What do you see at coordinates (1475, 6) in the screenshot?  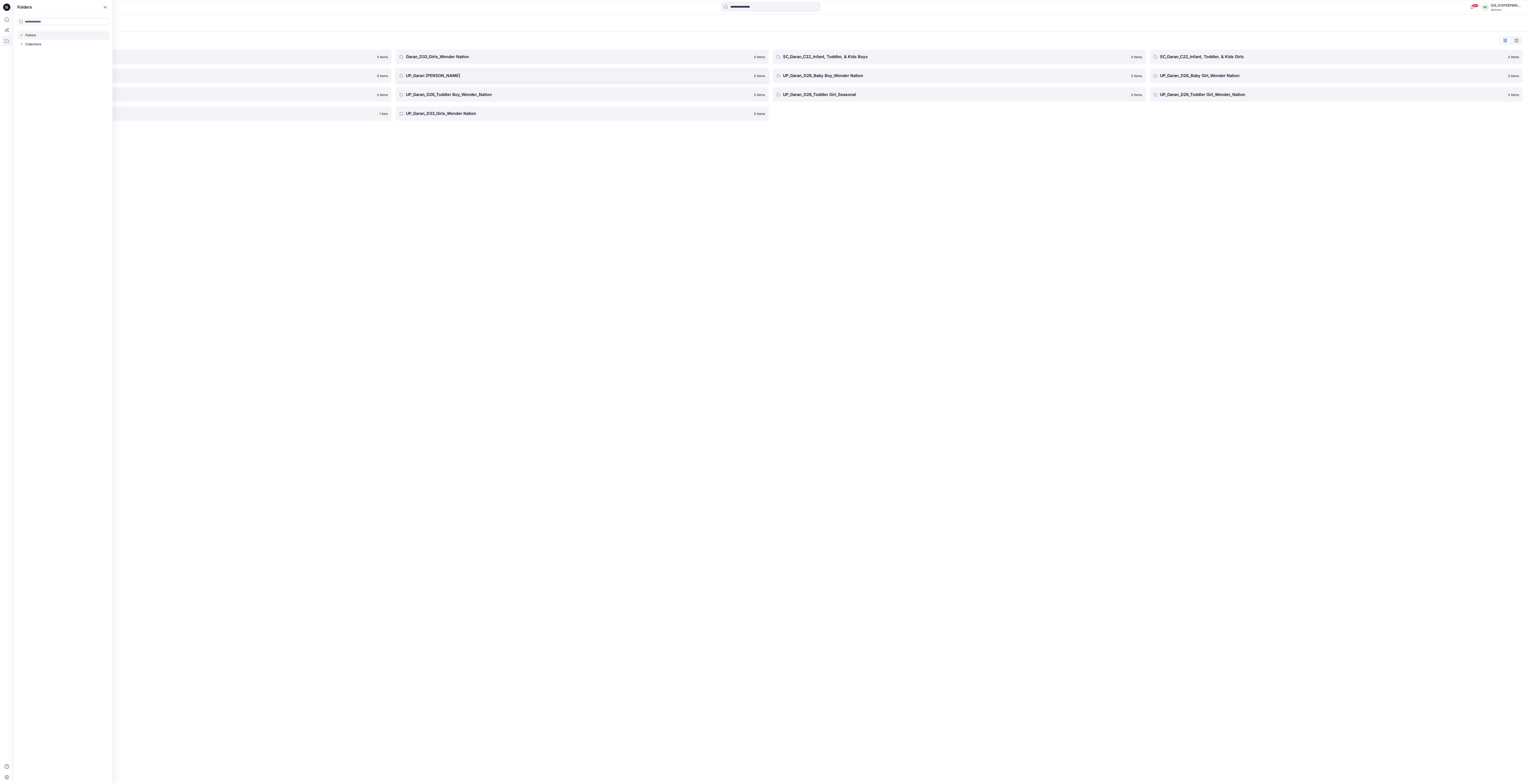 I see `span: 99+` at bounding box center [1475, 6].